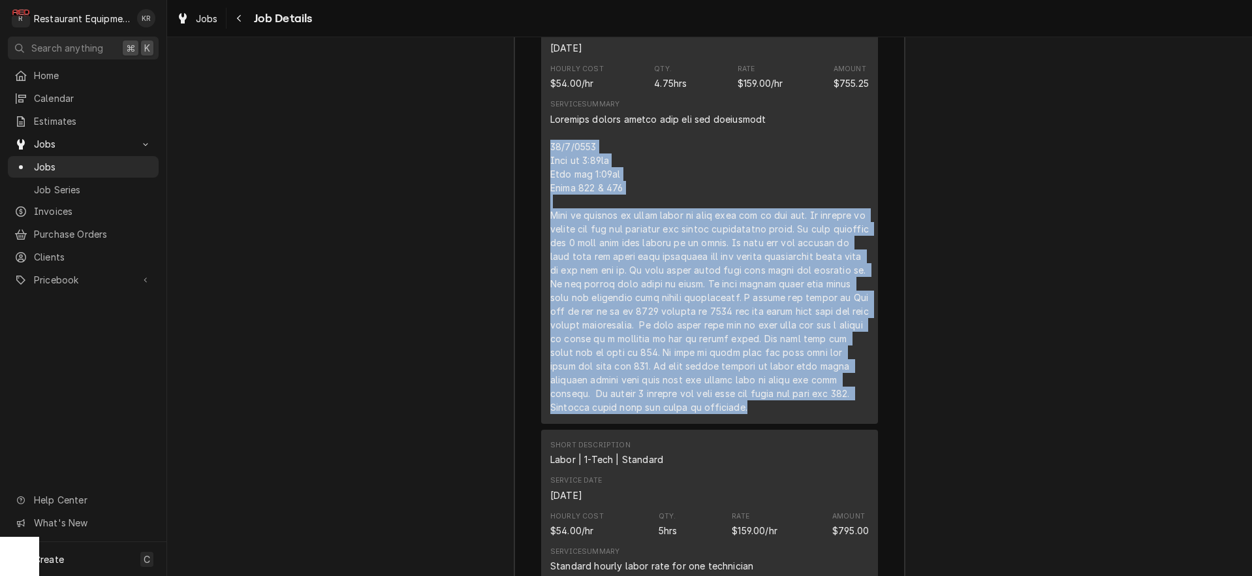 This screenshot has width=1252, height=576. What do you see at coordinates (82, 18) in the screenshot?
I see `div: Restaurant Equipment Diagnostics` at bounding box center [82, 18].